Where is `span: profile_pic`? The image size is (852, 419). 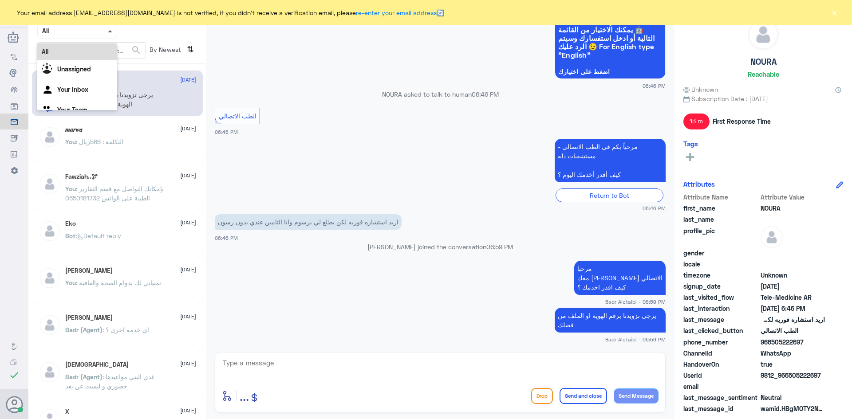 span: profile_pic is located at coordinates (721, 237).